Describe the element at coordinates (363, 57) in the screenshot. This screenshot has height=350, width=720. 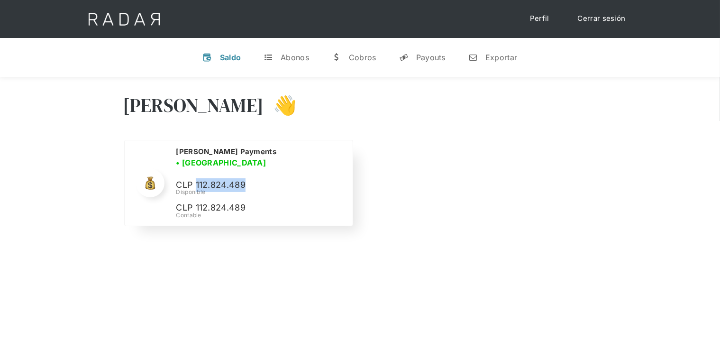
I see `div: Cobros` at that location.